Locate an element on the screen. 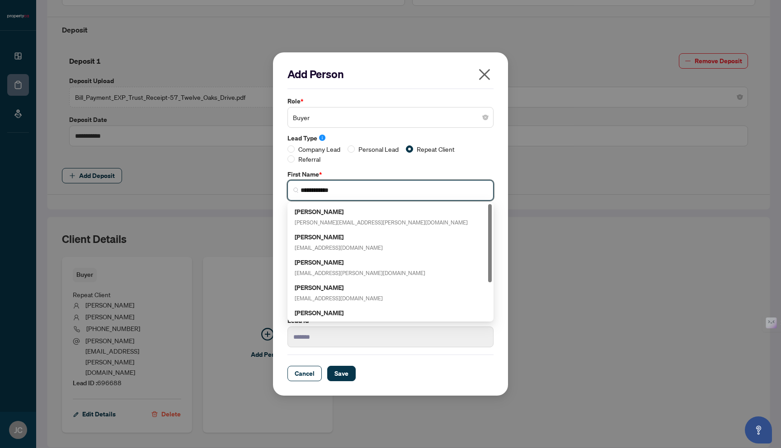 The width and height of the screenshot is (781, 448). span: close is located at coordinates (484, 75).